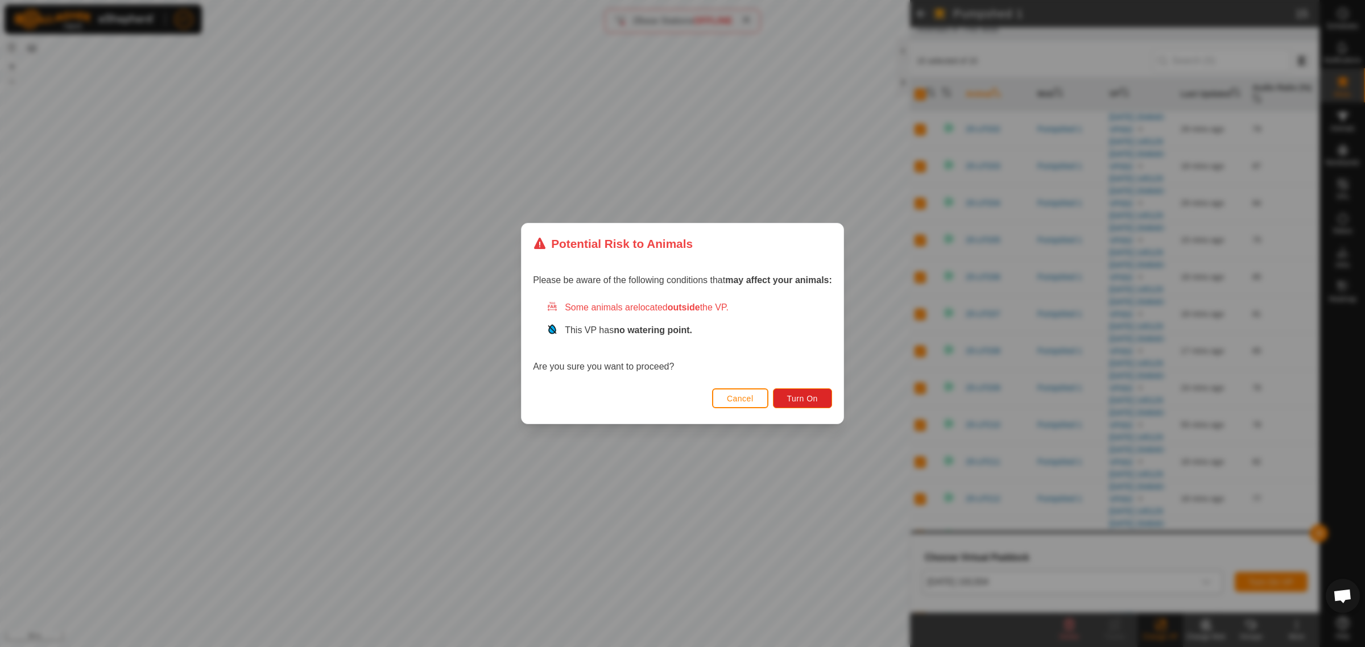  Describe the element at coordinates (684, 307) in the screenshot. I see `strong: outside` at that location.